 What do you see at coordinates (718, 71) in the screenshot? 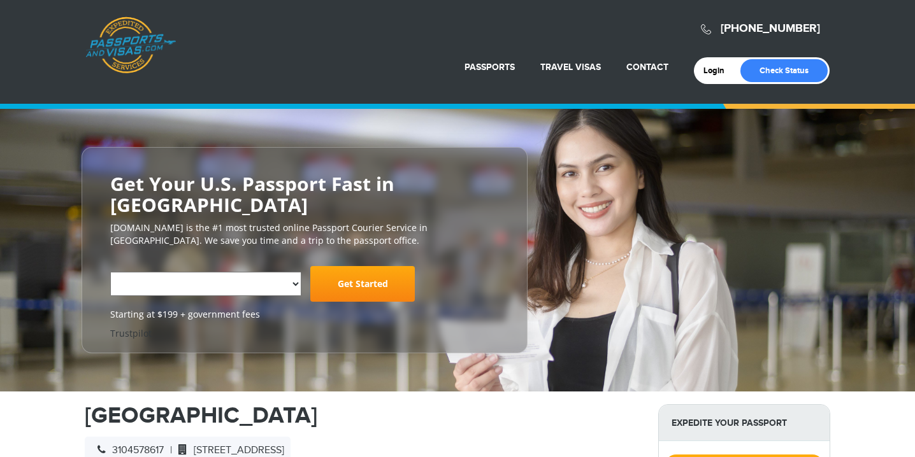
I see `a: Login` at bounding box center [718, 71].